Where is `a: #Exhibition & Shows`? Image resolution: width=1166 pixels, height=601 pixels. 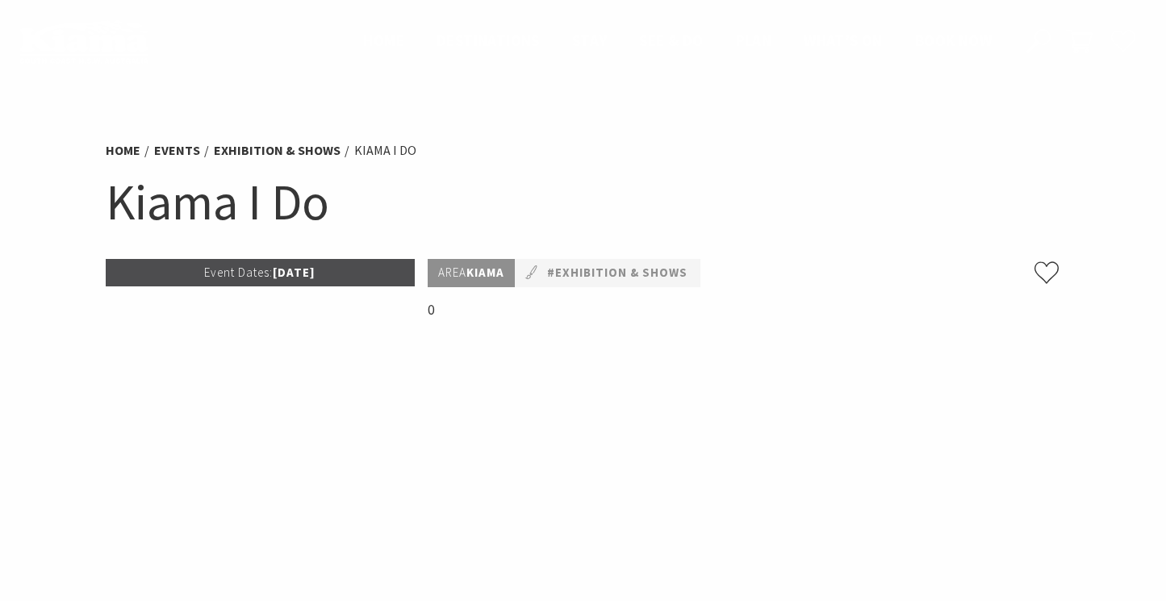 a: #Exhibition & Shows is located at coordinates (617, 273).